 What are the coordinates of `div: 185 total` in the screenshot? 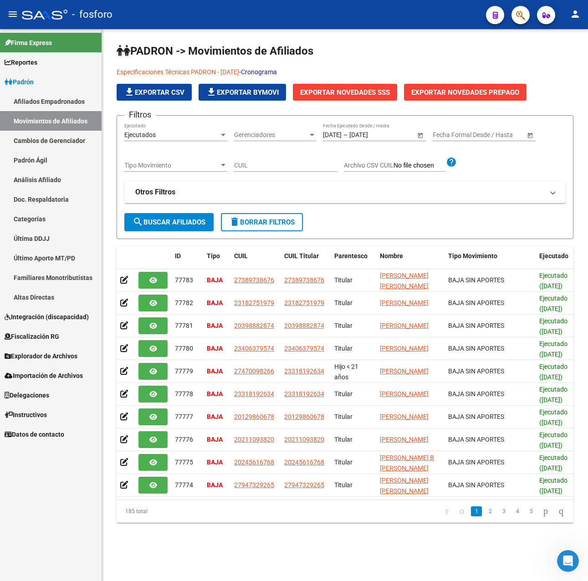 It's located at (161, 512).